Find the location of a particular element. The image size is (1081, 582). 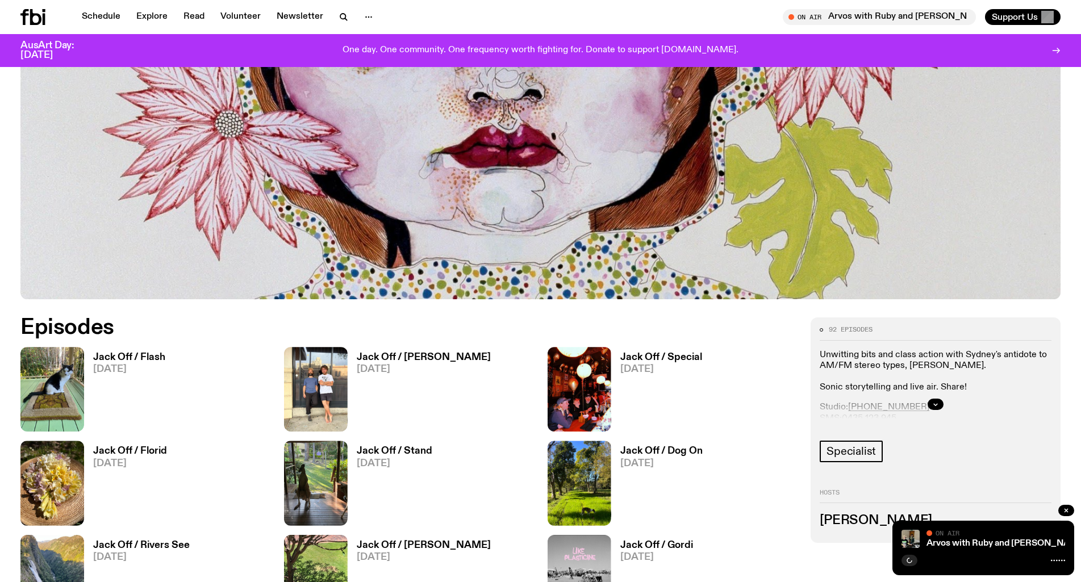

button: Support Us is located at coordinates (1023, 17).